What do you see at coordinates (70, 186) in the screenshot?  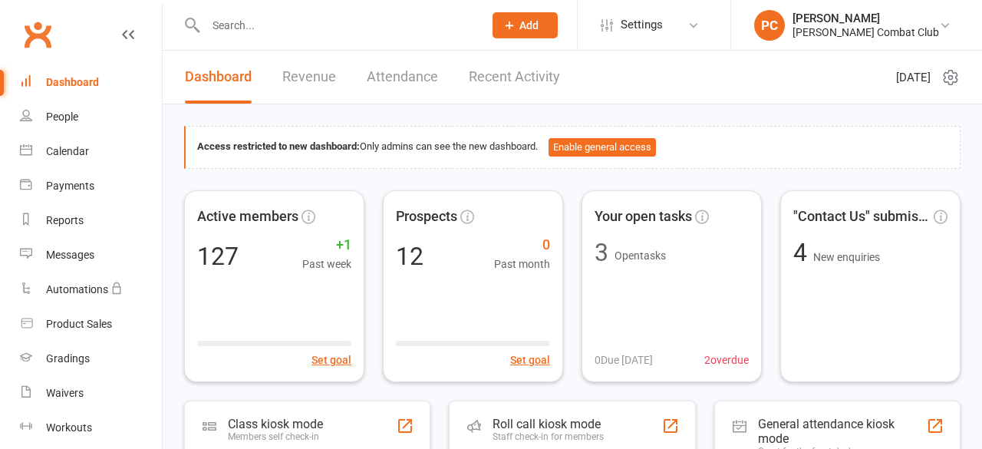 I see `div: Payments` at bounding box center [70, 186].